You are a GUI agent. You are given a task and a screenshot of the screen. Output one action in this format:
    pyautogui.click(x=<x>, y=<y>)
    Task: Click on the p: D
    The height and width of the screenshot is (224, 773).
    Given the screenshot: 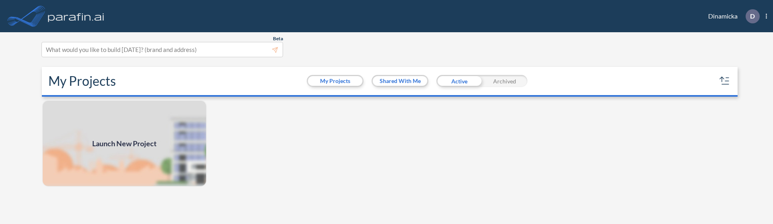 What is the action you would take?
    pyautogui.click(x=752, y=16)
    